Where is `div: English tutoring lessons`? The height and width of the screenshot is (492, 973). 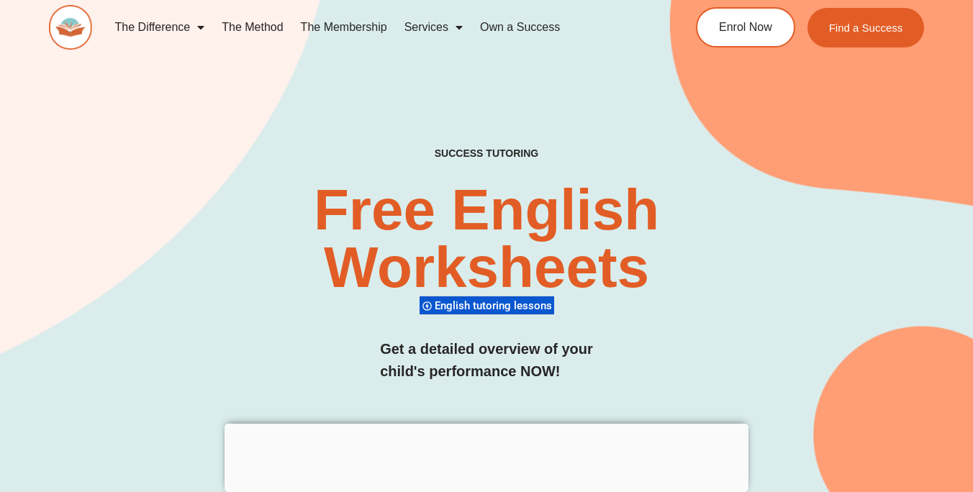
div: English tutoring lessons is located at coordinates (486, 305).